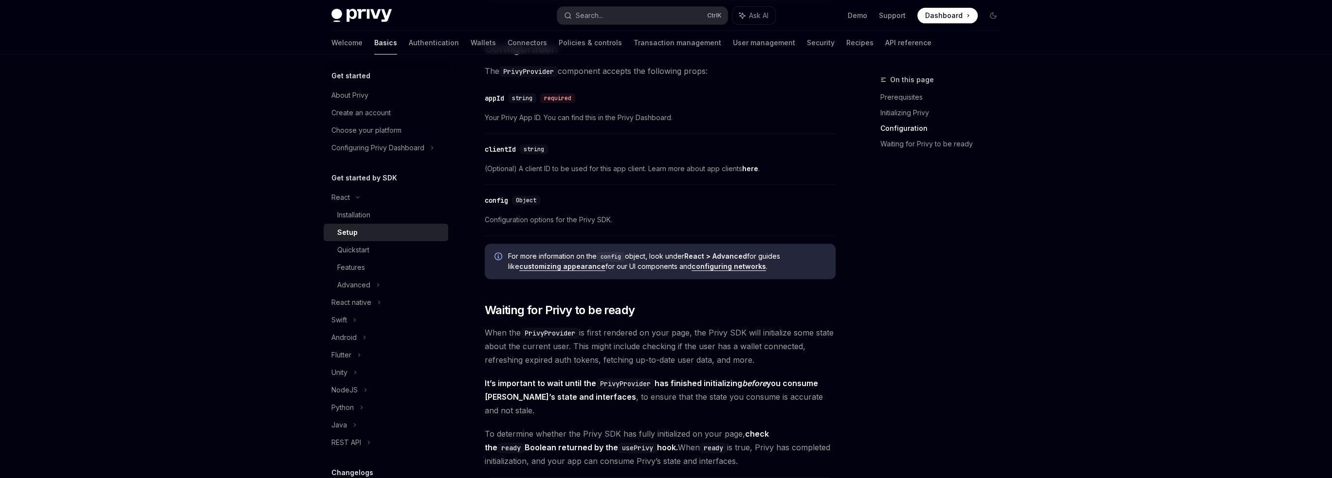 This screenshot has height=478, width=1332. I want to click on em: before, so click(754, 383).